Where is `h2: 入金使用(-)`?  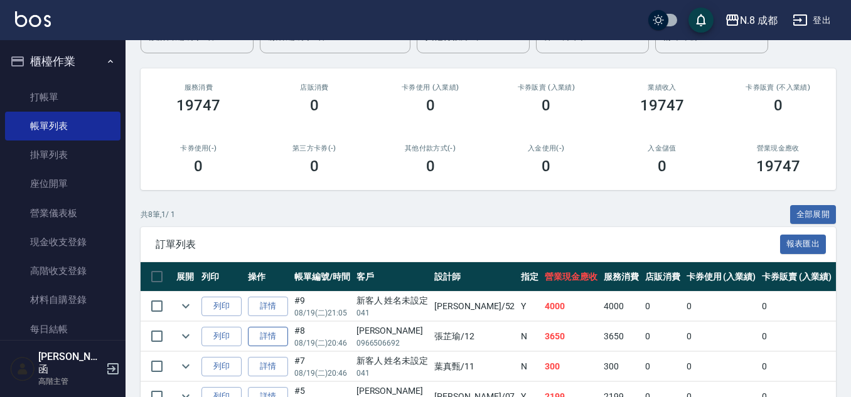 h2: 入金使用(-) is located at coordinates (546, 148).